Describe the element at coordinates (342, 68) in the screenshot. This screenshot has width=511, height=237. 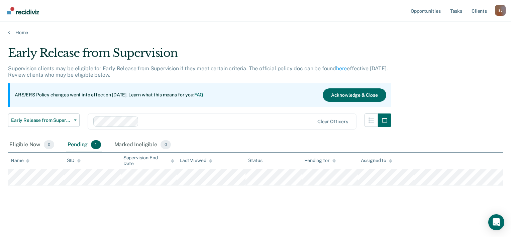
I see `a: here` at that location.